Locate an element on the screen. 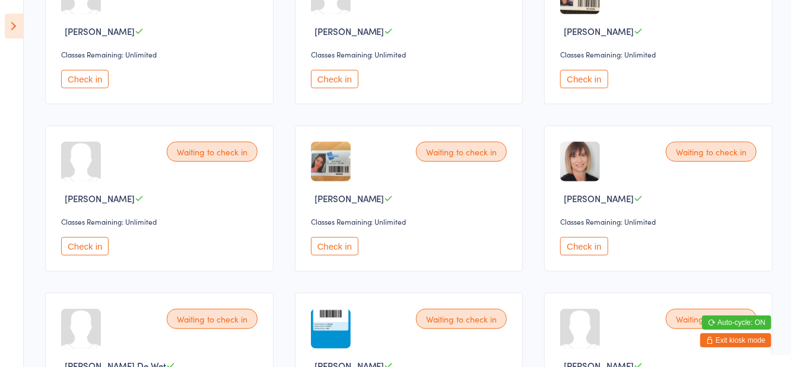 The width and height of the screenshot is (791, 367). img: image1631494321.png is located at coordinates (331, 161).